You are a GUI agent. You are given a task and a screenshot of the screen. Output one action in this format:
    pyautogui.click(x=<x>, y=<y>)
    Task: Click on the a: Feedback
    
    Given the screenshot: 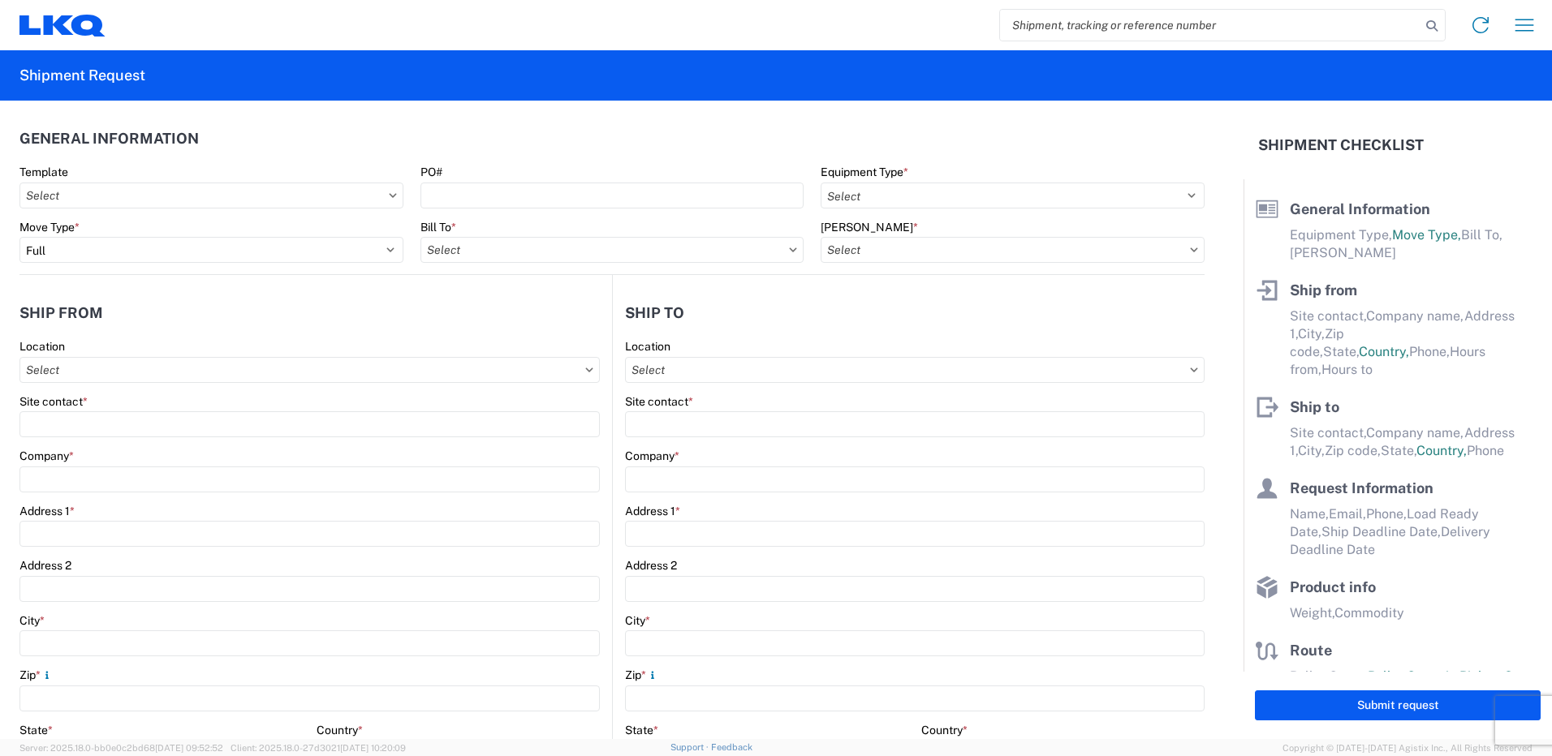 What is the action you would take?
    pyautogui.click(x=731, y=747)
    